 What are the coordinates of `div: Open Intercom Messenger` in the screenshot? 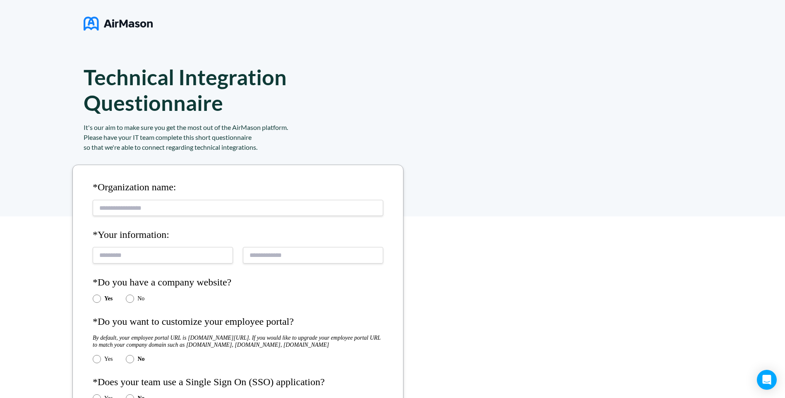 It's located at (767, 380).